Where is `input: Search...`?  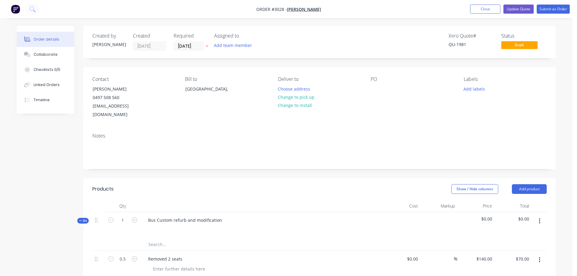
input: Search... is located at coordinates (209, 245).